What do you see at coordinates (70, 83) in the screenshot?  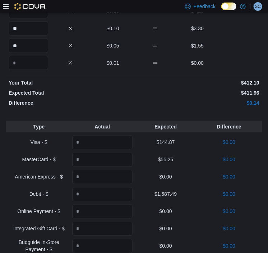 I see `p: Your Total` at bounding box center [70, 83].